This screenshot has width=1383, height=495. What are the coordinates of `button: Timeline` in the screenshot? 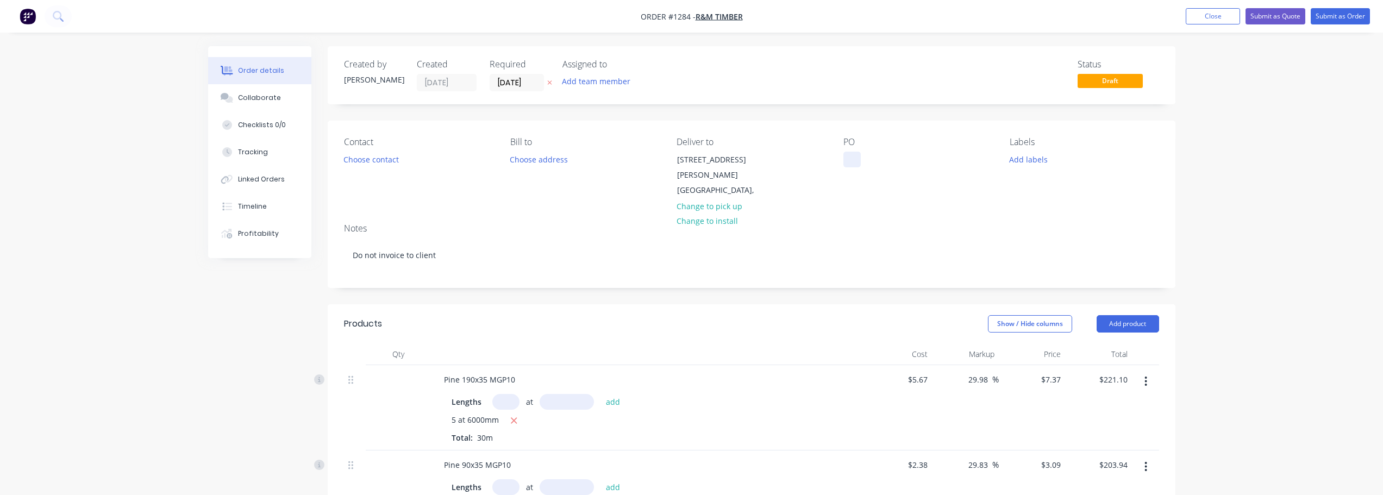 It's located at (260, 207).